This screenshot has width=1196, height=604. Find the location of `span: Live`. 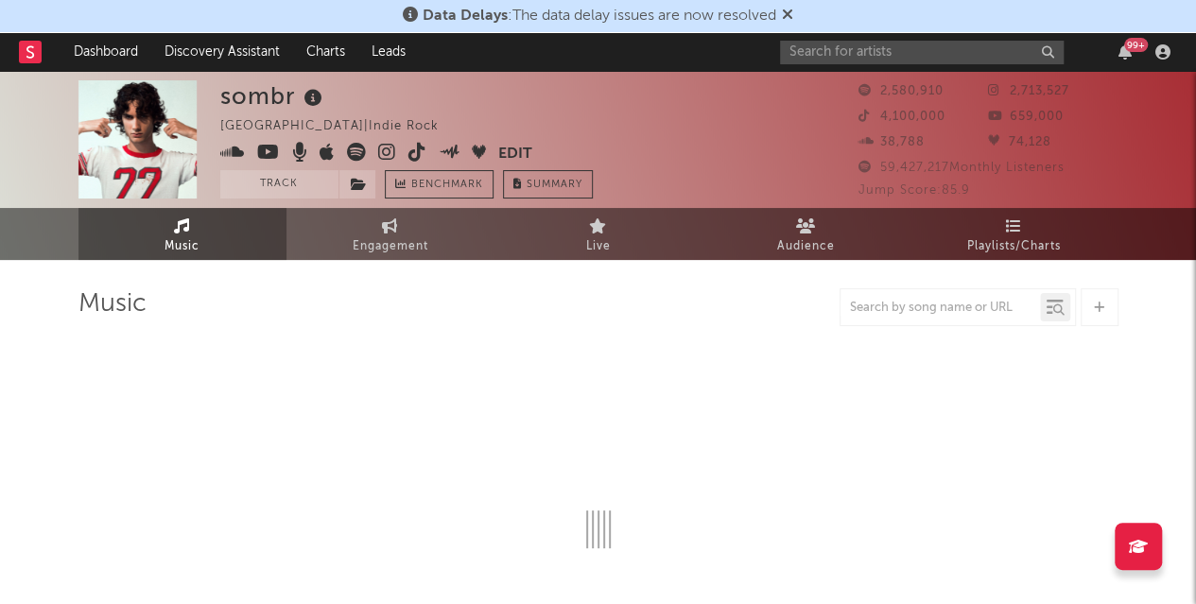

span: Live is located at coordinates (598, 247).